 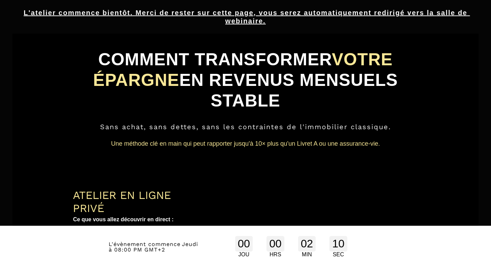 What do you see at coordinates (246, 144) in the screenshot?
I see `span: Une méthode clé en main qui peut rapporter jusqu'à 10× plus qu'un Livret A ou une assurance-vie.` at bounding box center [246, 144].